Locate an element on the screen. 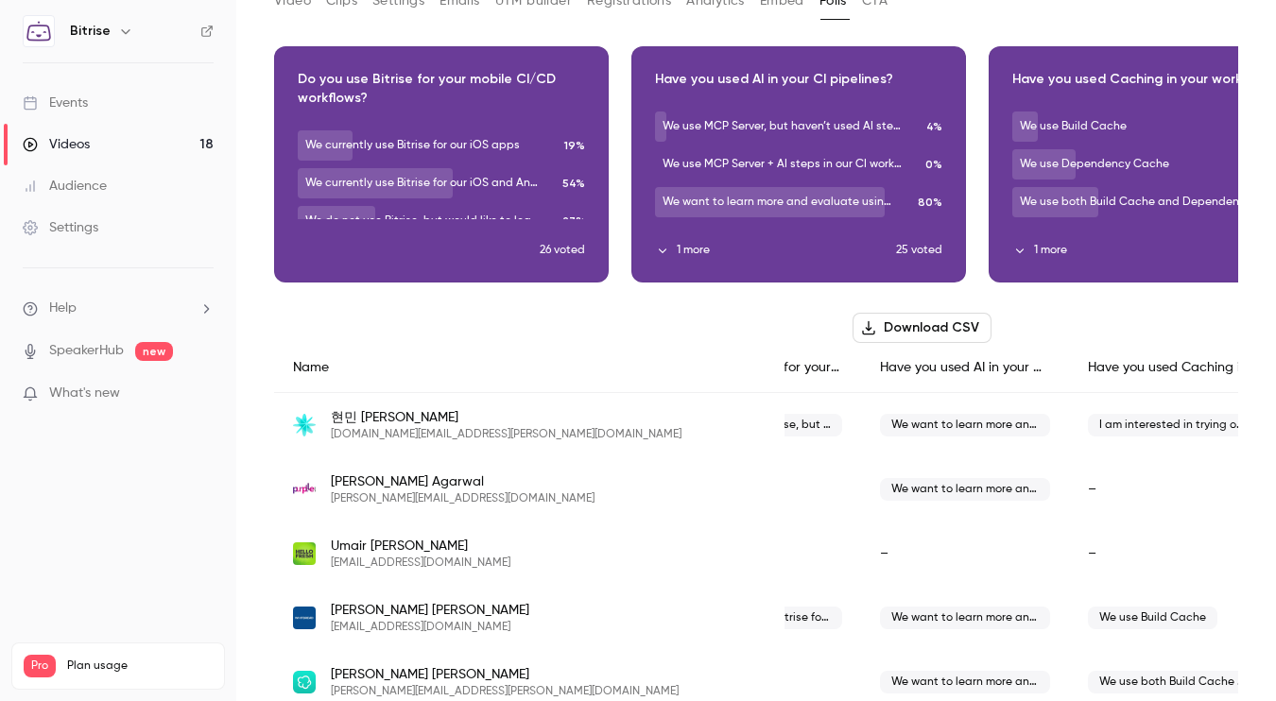 This screenshot has width=1276, height=701. img: birdview.kr is located at coordinates (304, 425).